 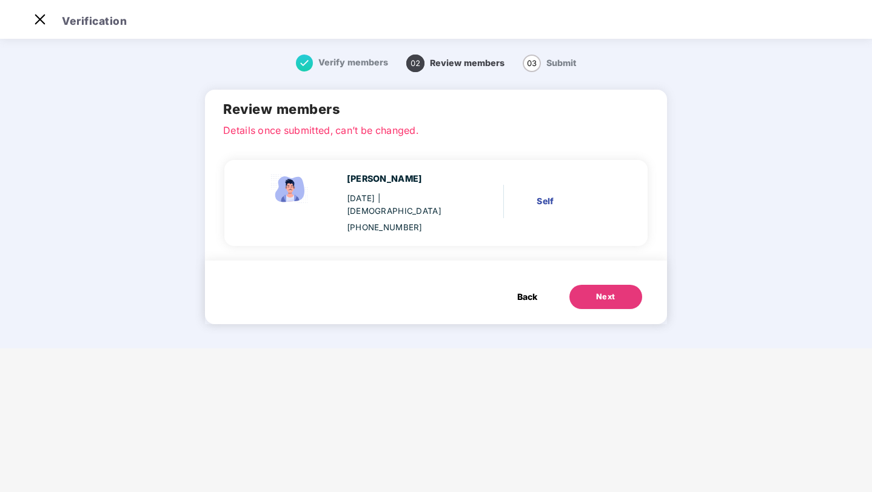 What do you see at coordinates (606, 297) in the screenshot?
I see `div: Next` at bounding box center [606, 297].